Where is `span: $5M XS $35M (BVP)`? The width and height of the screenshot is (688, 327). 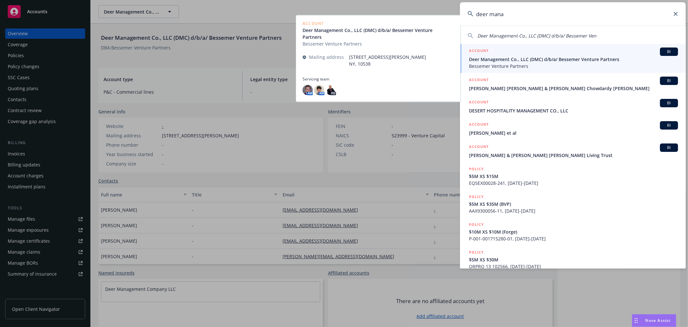 span: $5M XS $35M (BVP) is located at coordinates (574, 204).